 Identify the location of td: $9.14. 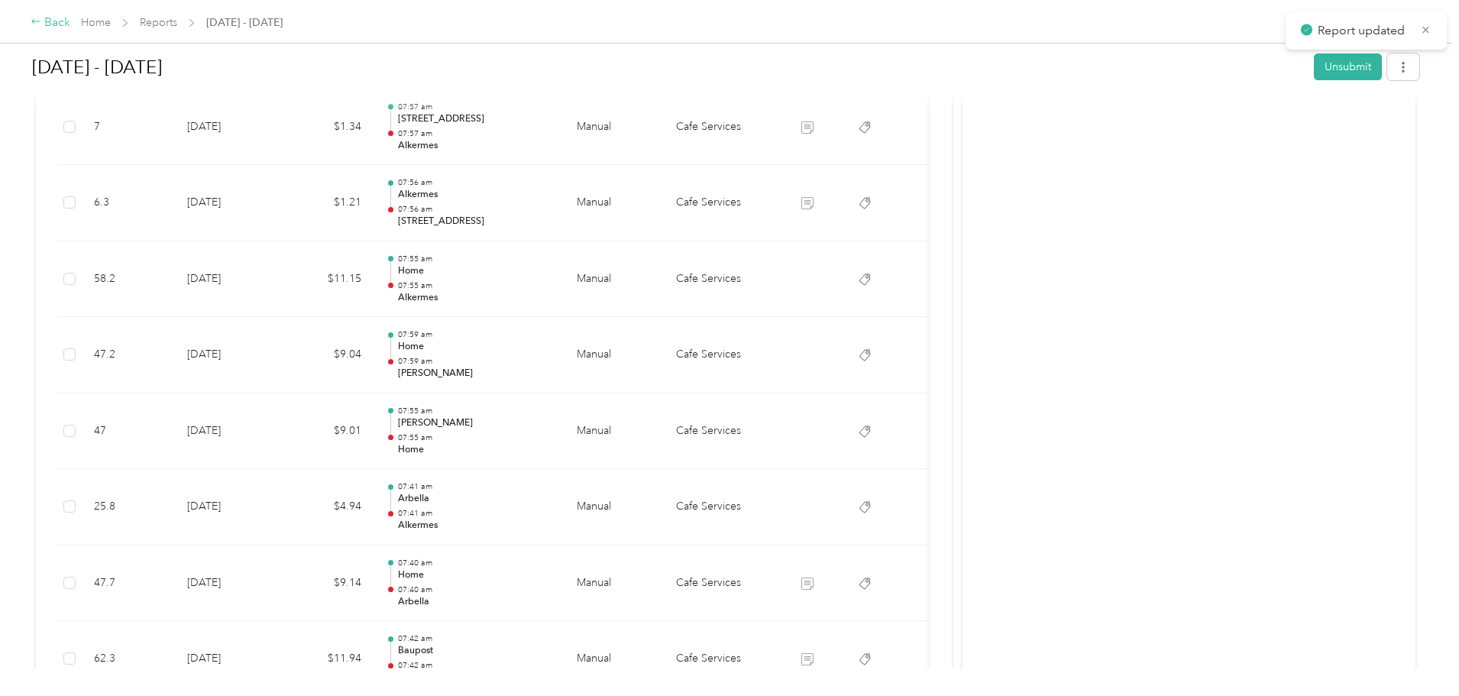
(328, 583).